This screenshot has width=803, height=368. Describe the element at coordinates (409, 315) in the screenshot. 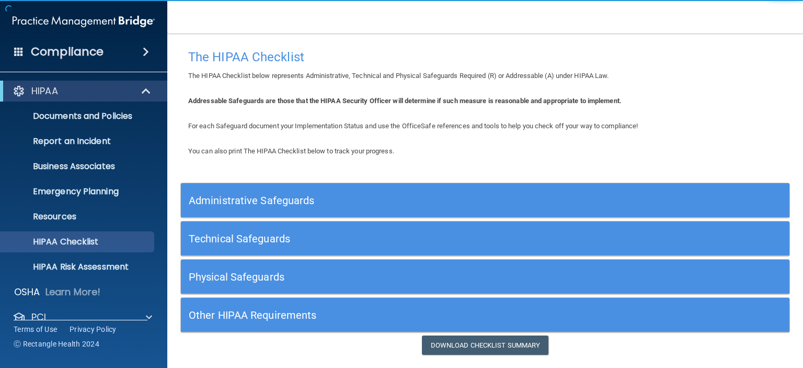

I see `h5: Other HIPAA Requirements` at that location.